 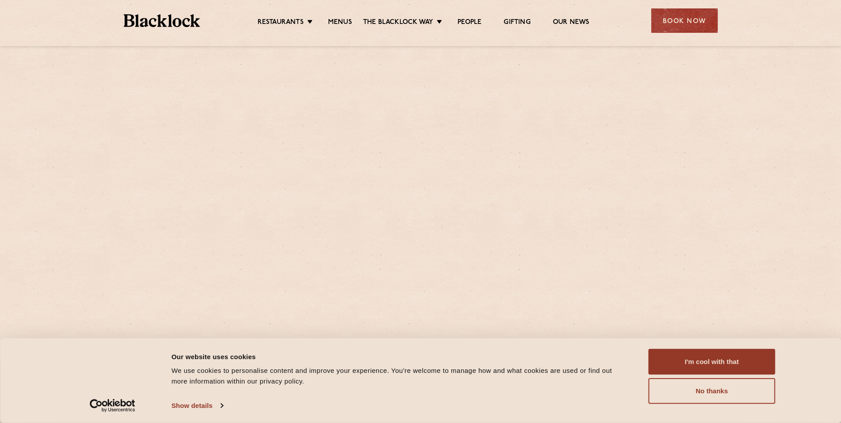 I want to click on div: We use cookies to personalise content and improve your experience. You're welcome to manage how a..., so click(x=400, y=376).